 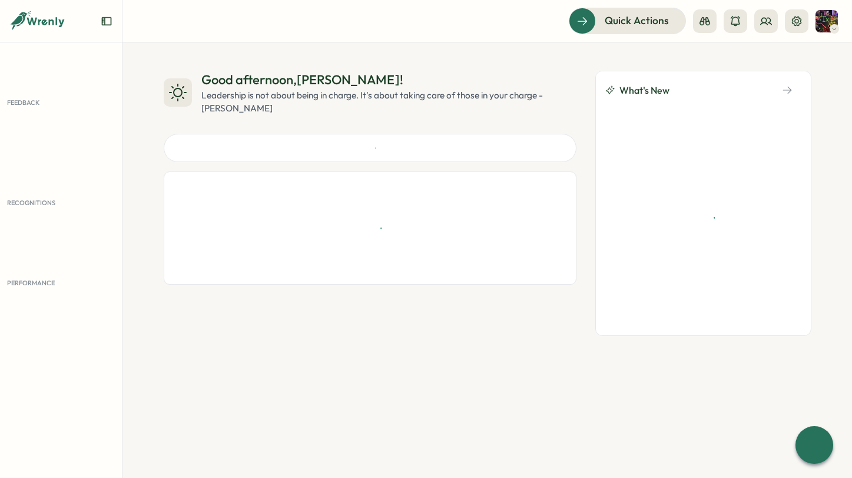 What do you see at coordinates (637, 21) in the screenshot?
I see `span: Quick Actions` at bounding box center [637, 21].